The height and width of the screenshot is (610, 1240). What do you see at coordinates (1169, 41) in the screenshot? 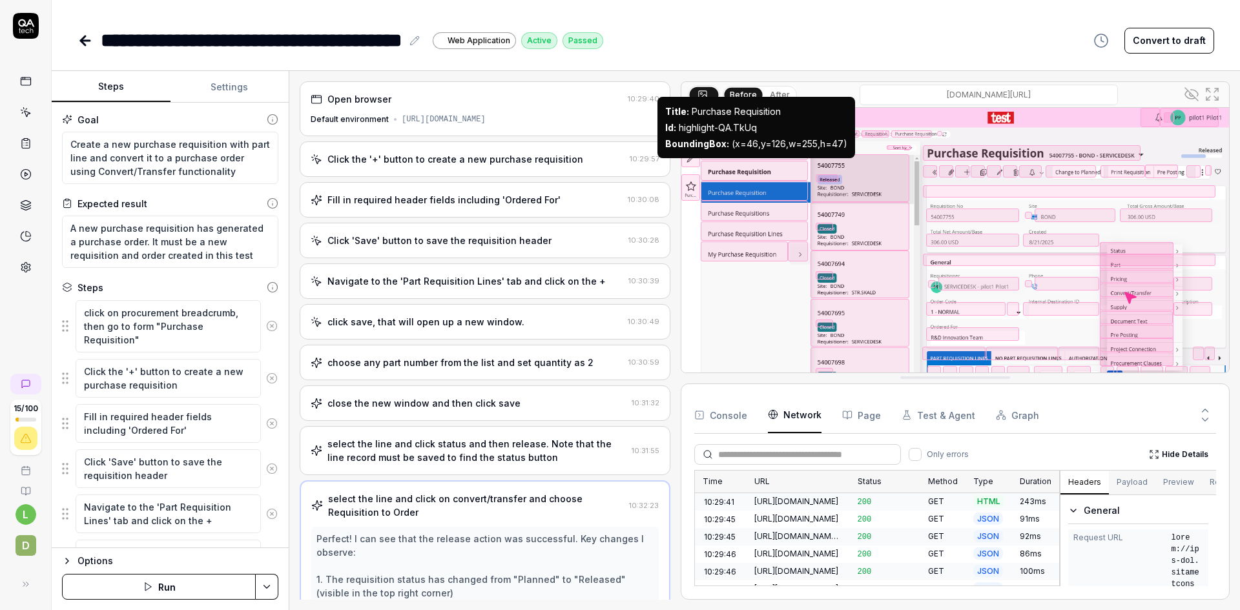
I see `button: Convert to draft` at bounding box center [1169, 41].